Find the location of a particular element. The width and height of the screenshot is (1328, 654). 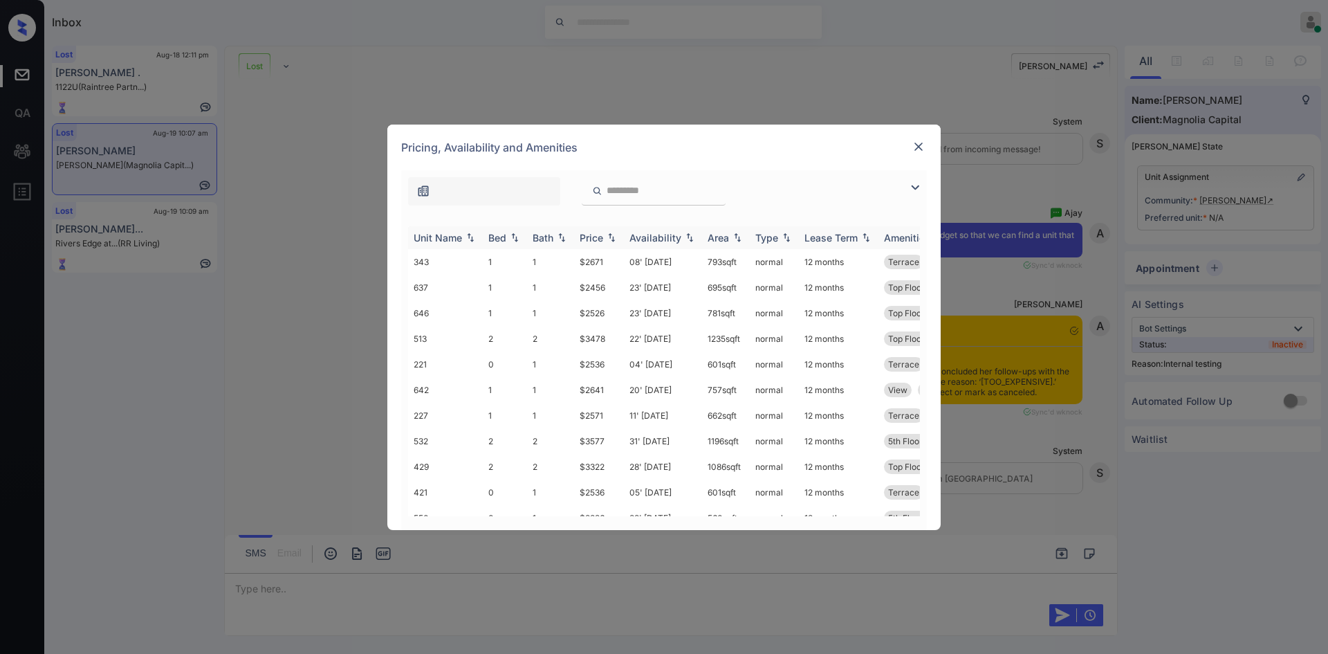

div: Price is located at coordinates (591, 237).